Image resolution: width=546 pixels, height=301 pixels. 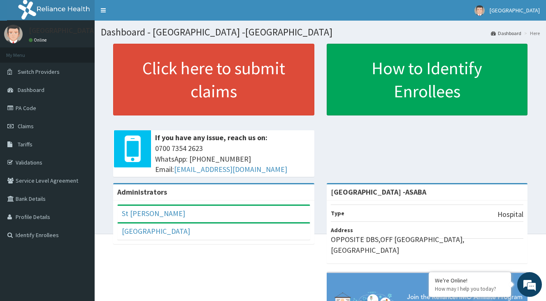 What do you see at coordinates (511, 214) in the screenshot?
I see `p: Hospital` at bounding box center [511, 214].